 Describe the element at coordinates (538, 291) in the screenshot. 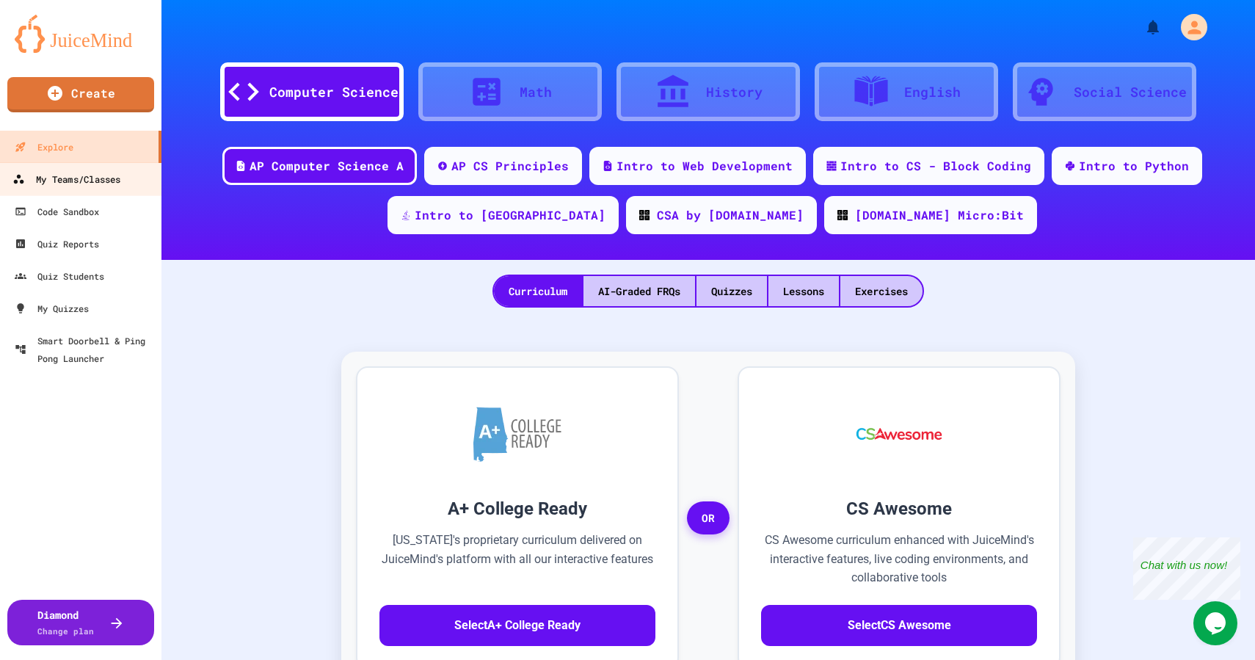

I see `div: Curriculum` at that location.